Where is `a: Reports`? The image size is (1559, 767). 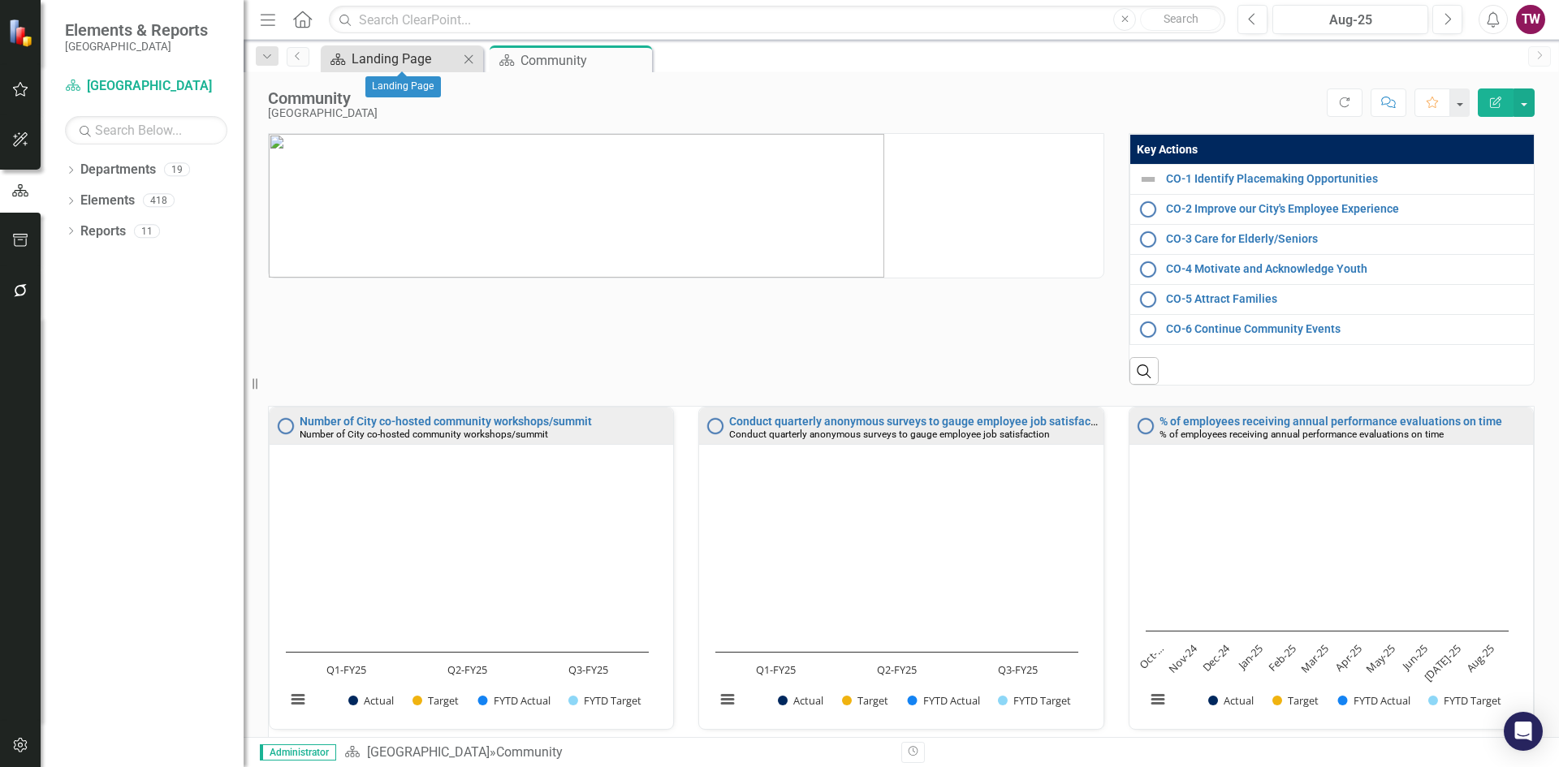
a: Reports is located at coordinates (103, 231).